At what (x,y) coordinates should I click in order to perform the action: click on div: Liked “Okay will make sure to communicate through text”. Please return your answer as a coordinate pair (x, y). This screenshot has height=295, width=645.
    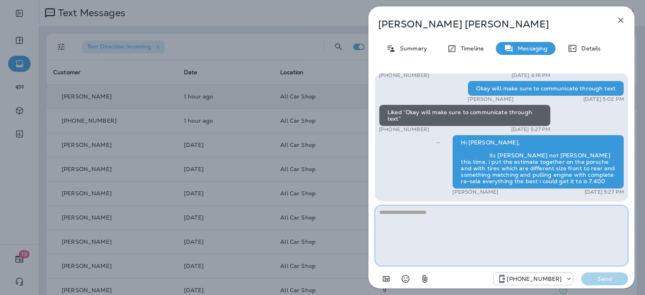
    Looking at the image, I should click on (465, 115).